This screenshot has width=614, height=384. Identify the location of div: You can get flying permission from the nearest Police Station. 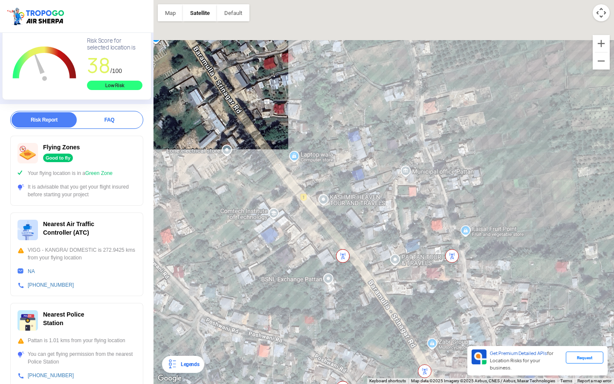
(77, 358).